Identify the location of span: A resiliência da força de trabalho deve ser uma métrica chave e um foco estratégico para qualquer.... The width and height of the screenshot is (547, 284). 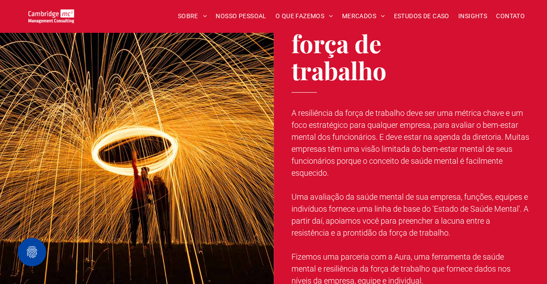
(410, 143).